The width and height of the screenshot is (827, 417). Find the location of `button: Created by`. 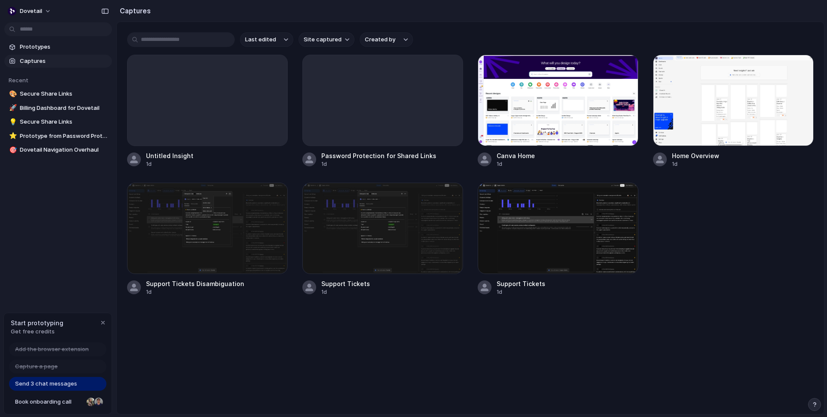

button: Created by is located at coordinates (387, 40).